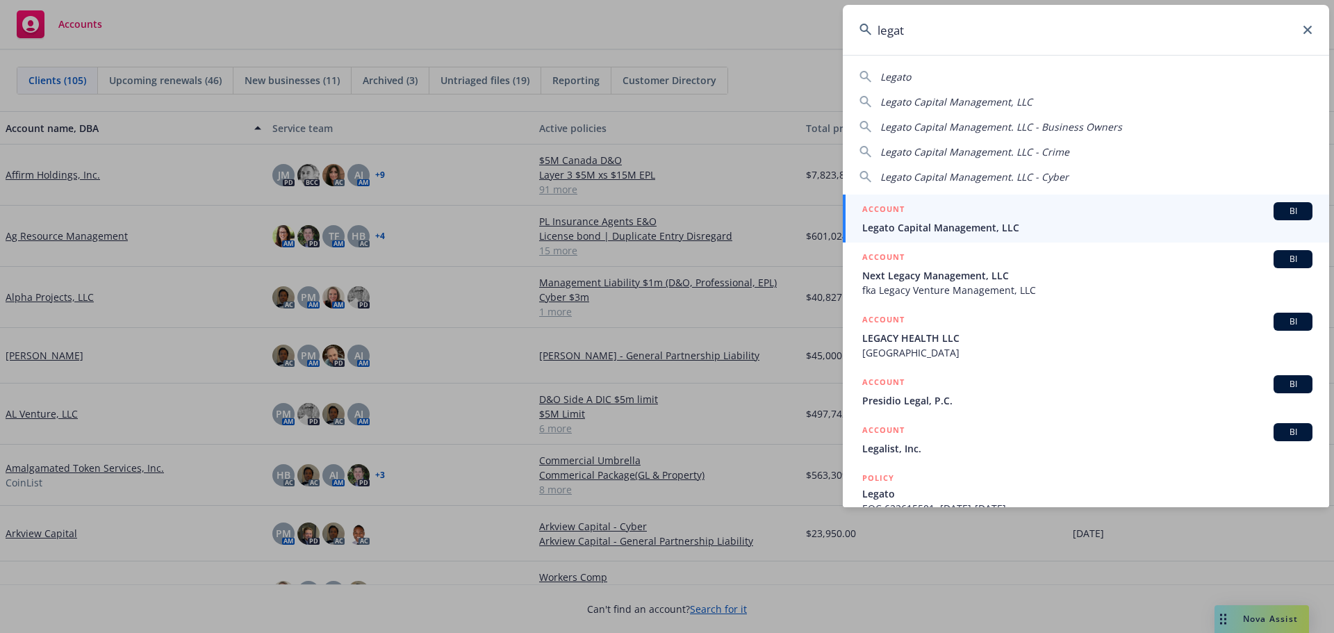 The height and width of the screenshot is (633, 1334). Describe the element at coordinates (1086, 274) in the screenshot. I see `a: ACCOUNTBINext Legacy Management, LLCfka Legacy Venture Management, LLC` at that location.